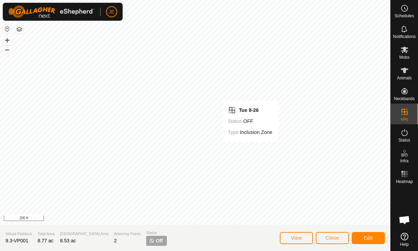 Image resolution: width=418 pixels, height=251 pixels. What do you see at coordinates (368, 238) in the screenshot?
I see `span: Edit` at bounding box center [368, 238].